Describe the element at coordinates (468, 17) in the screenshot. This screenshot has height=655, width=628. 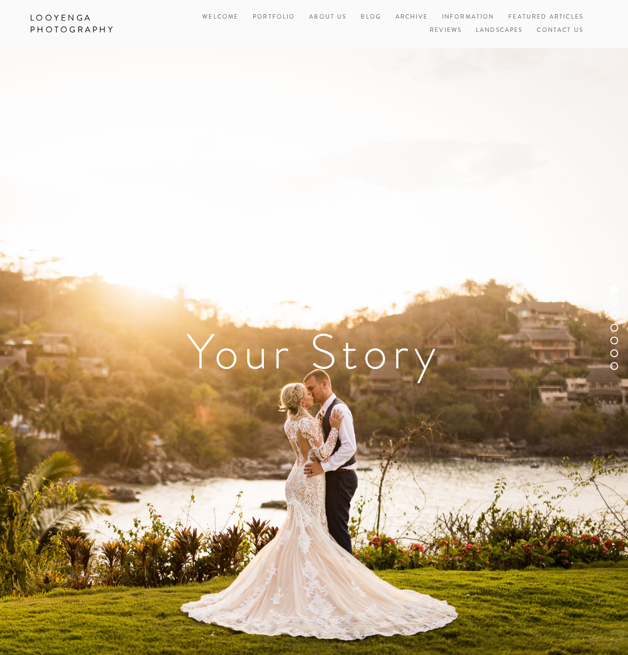
I see `a: Information` at that location.